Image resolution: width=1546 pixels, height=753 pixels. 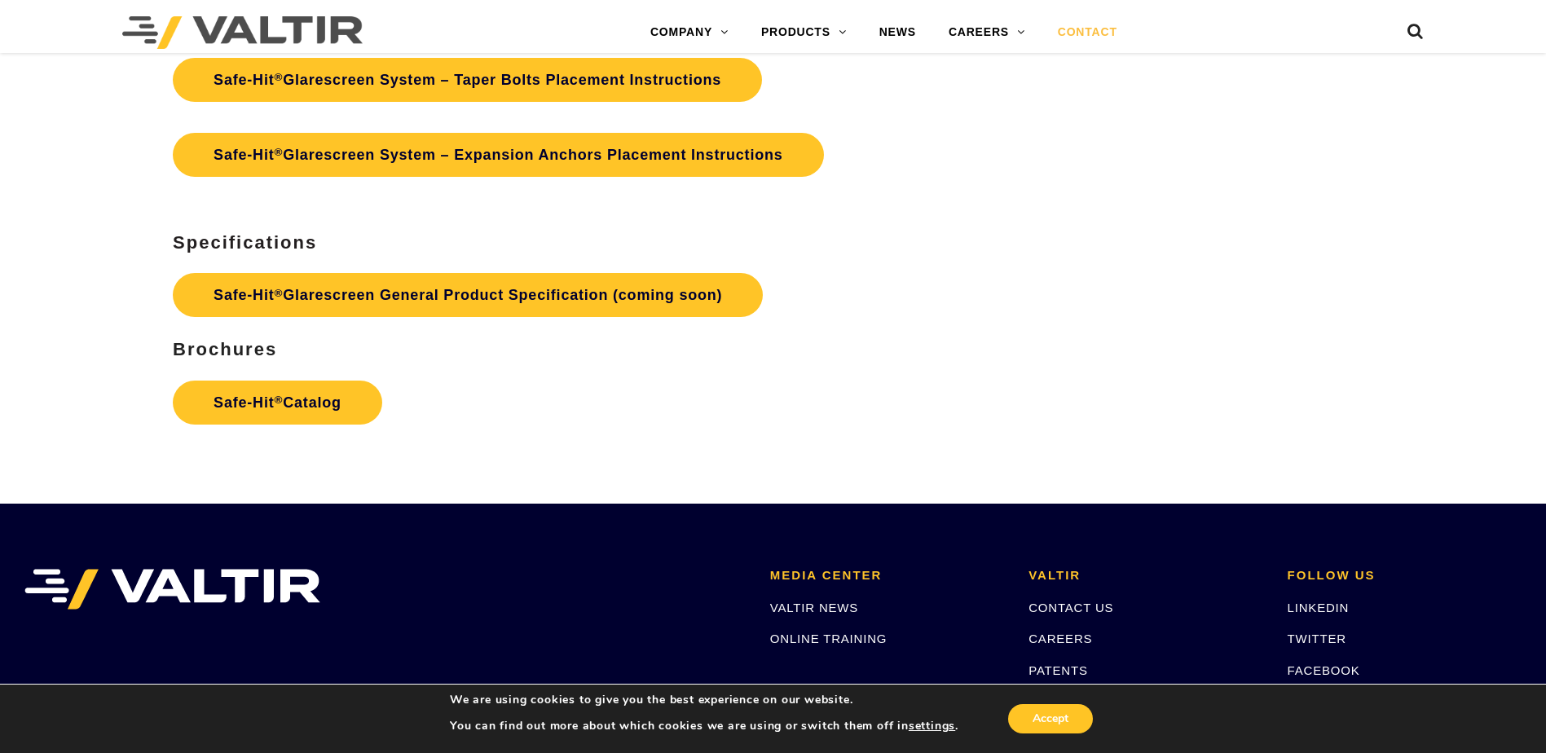 I want to click on img: Valtir, so click(x=242, y=33).